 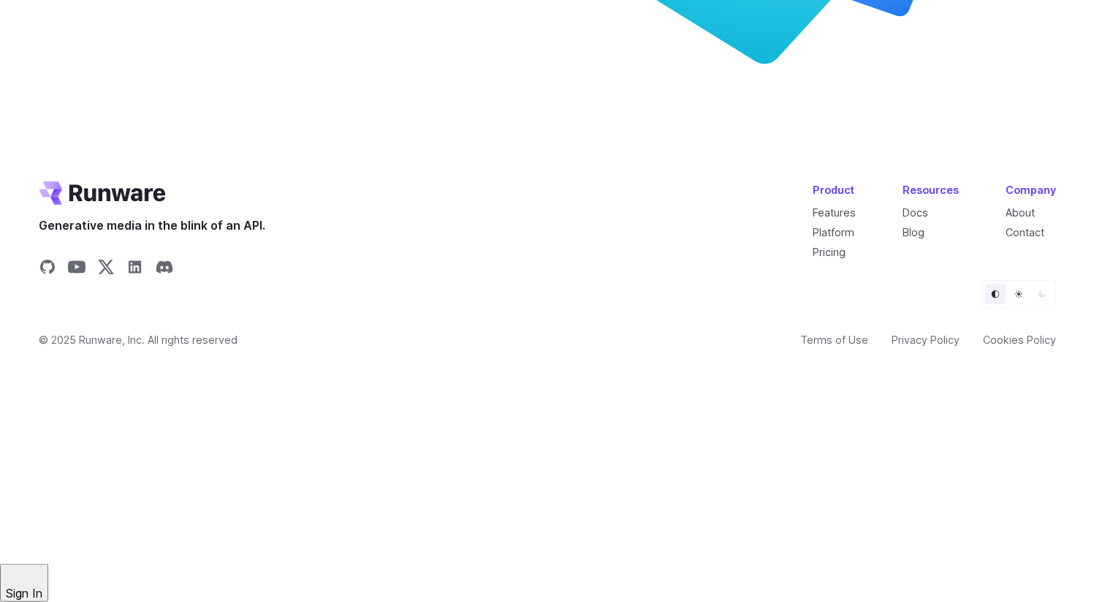 What do you see at coordinates (1021, 212) in the screenshot?
I see `a: About` at bounding box center [1021, 212].